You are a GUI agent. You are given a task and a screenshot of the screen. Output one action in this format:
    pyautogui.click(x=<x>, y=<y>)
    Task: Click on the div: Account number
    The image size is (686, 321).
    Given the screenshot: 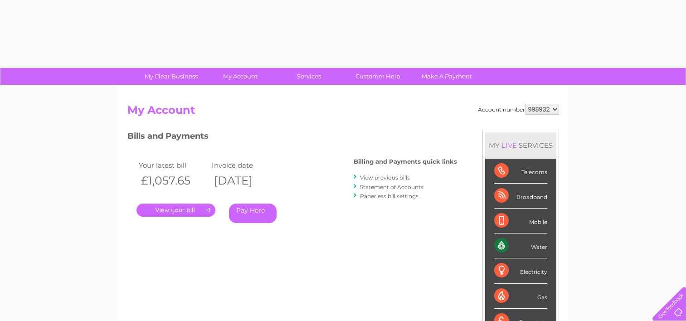 What is the action you would take?
    pyautogui.click(x=518, y=109)
    